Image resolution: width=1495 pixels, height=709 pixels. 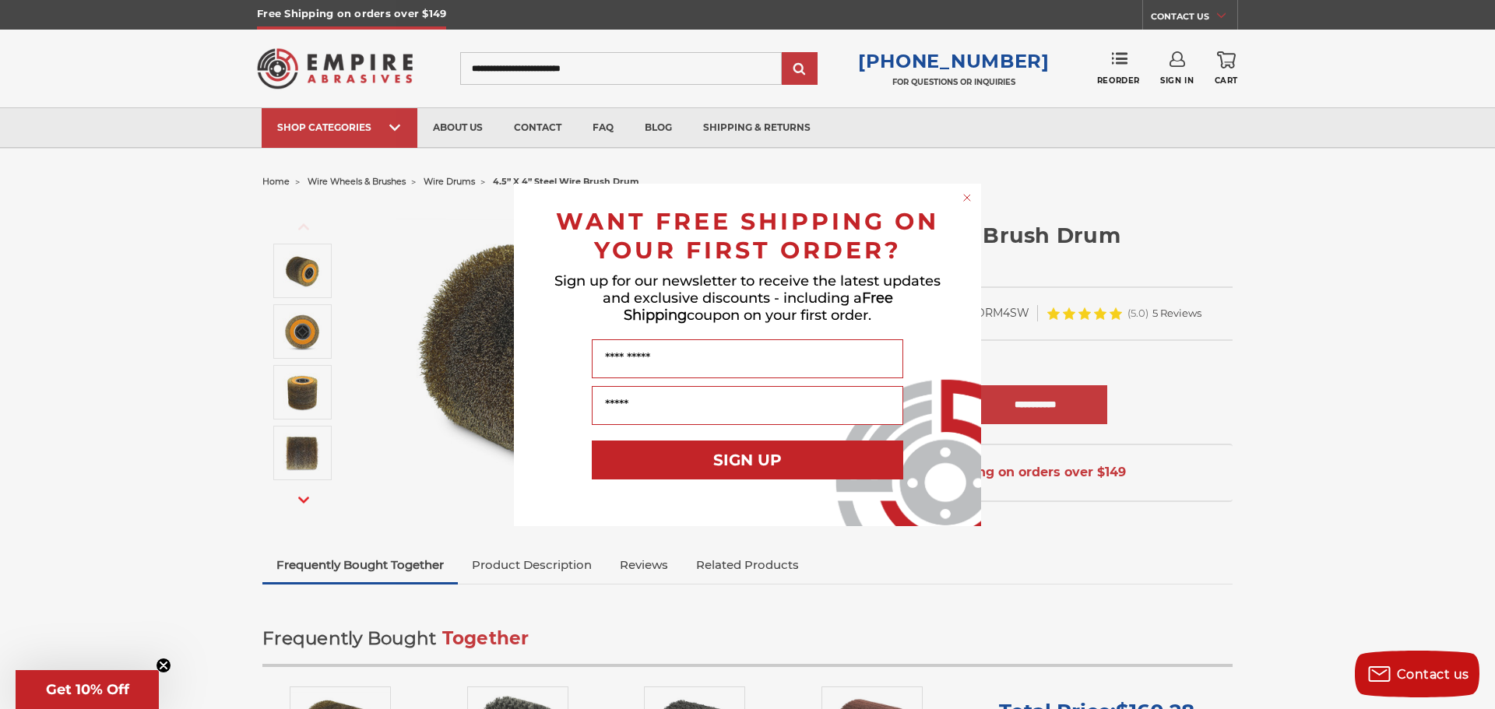 I want to click on button: Close dialog, so click(x=967, y=198).